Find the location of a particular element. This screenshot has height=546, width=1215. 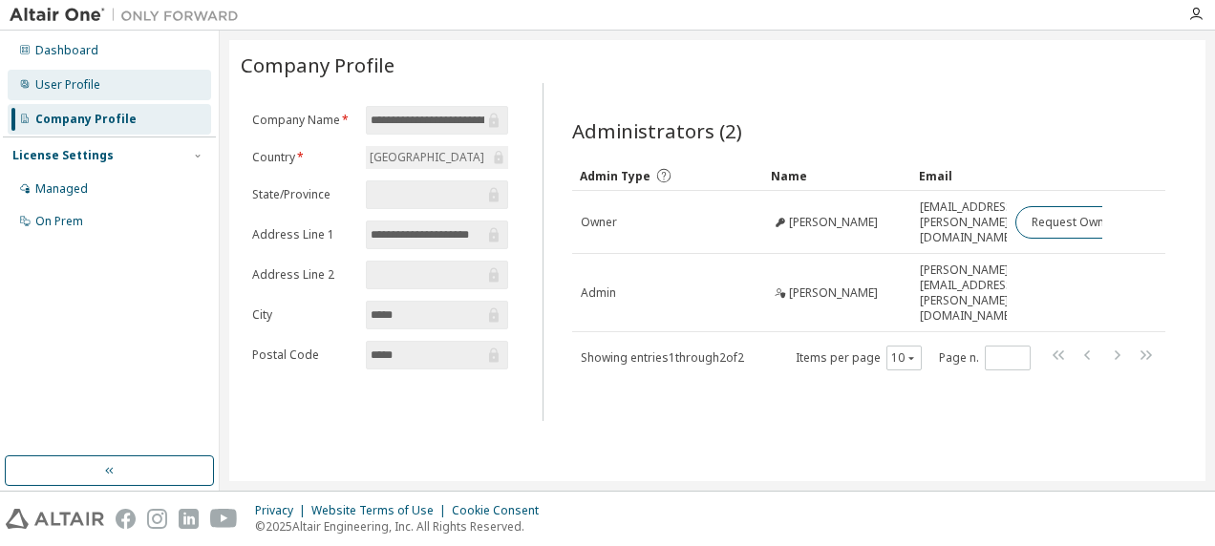

img: youtube.svg is located at coordinates (224, 519).